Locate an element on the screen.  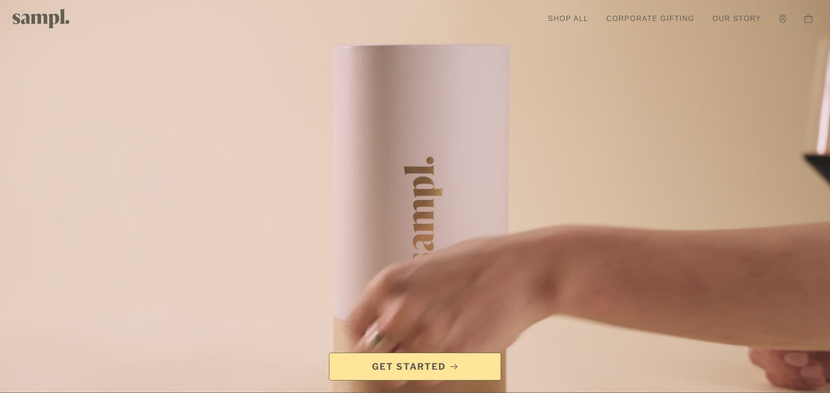
a: Get Started is located at coordinates (415, 367).